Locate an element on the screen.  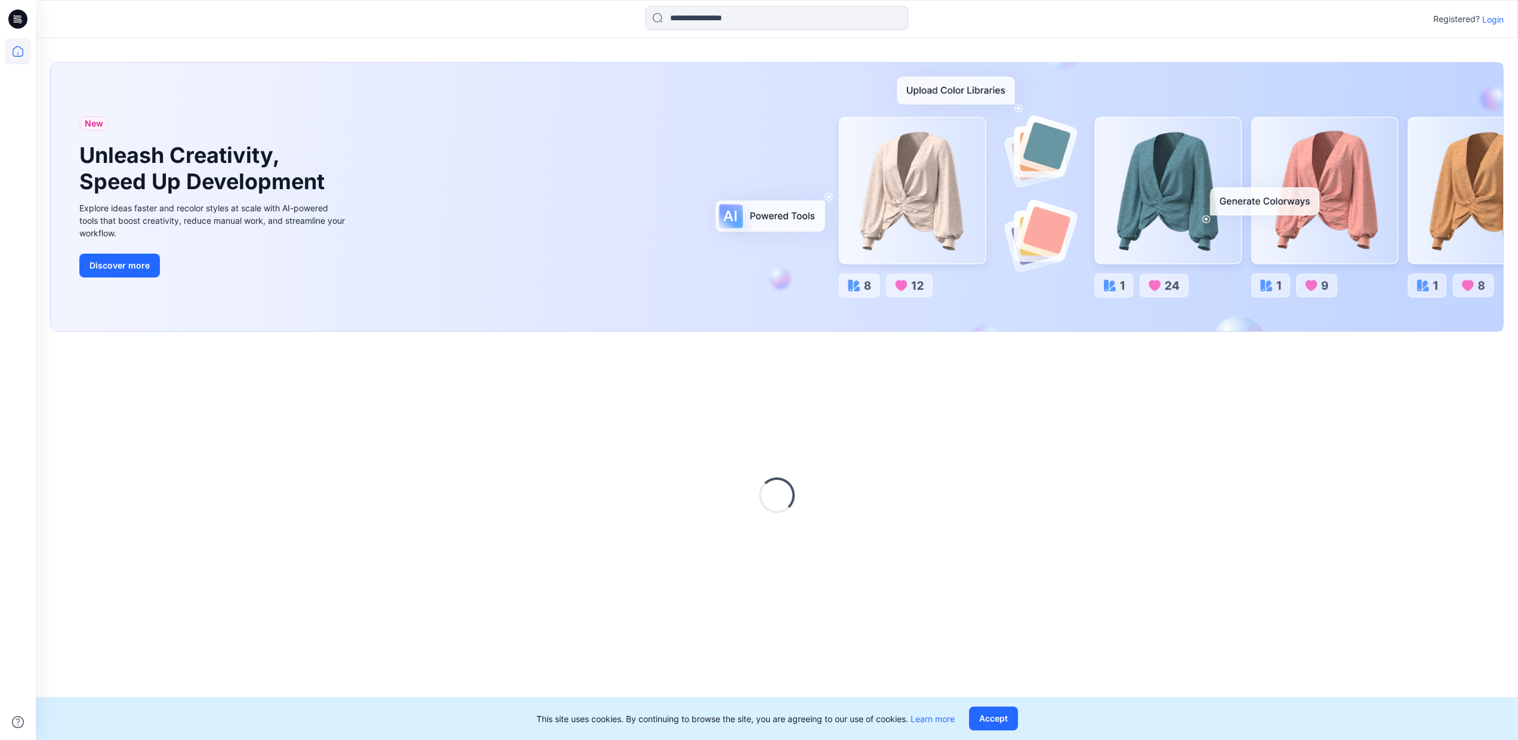
a: Discover more is located at coordinates (214, 265).